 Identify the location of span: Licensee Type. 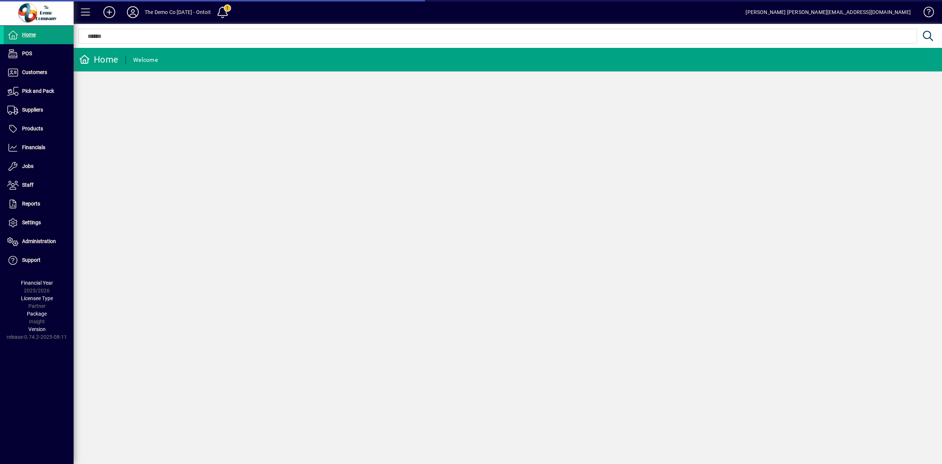
(37, 298).